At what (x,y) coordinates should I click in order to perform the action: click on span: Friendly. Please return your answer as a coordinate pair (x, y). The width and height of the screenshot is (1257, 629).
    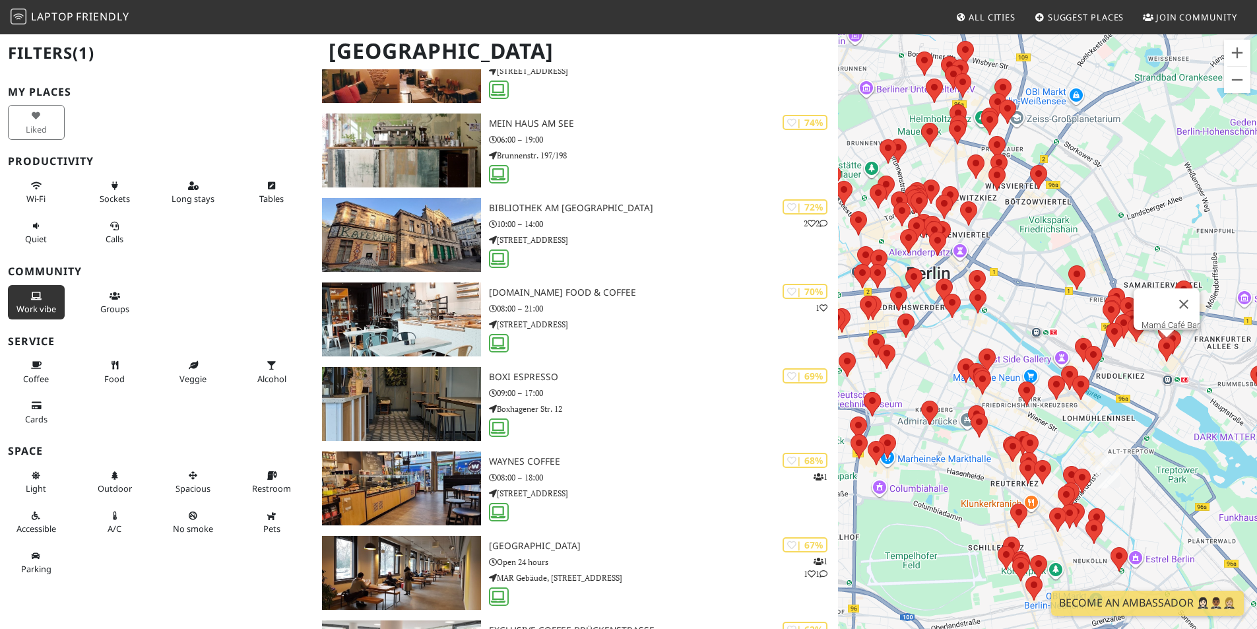
    Looking at the image, I should click on (102, 17).